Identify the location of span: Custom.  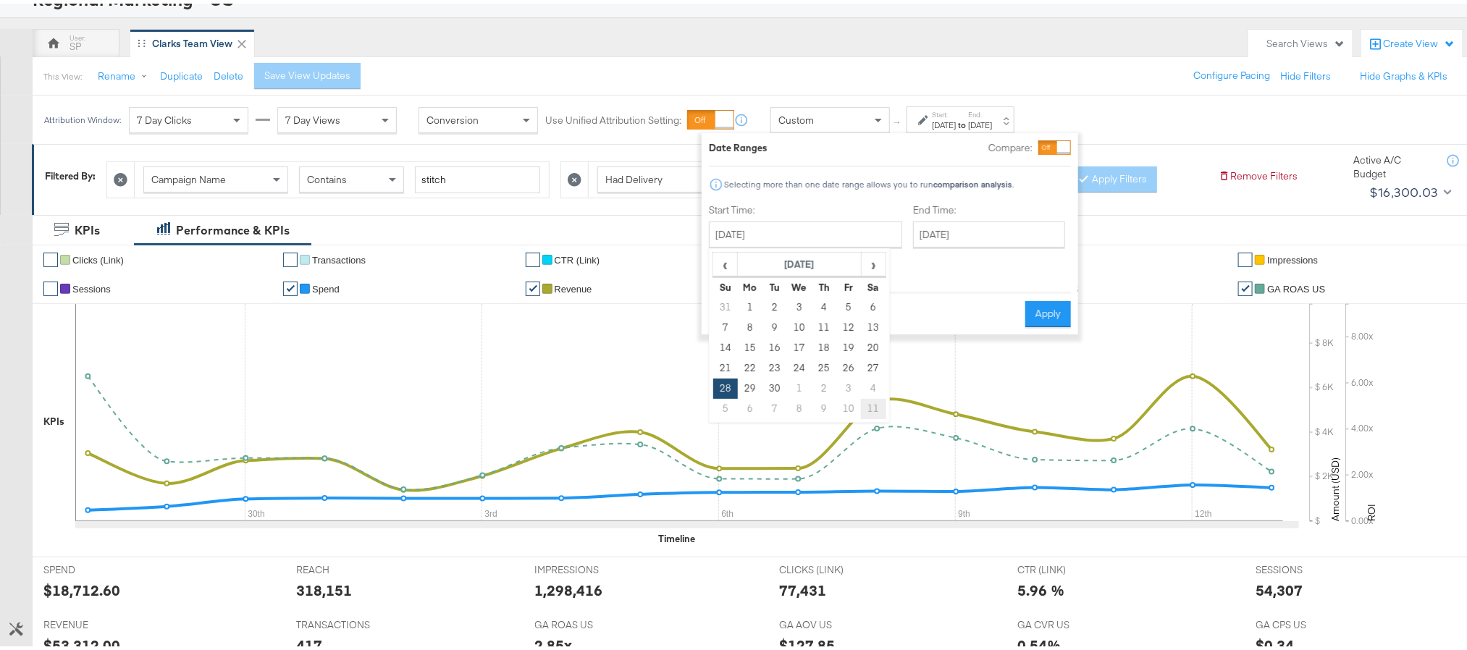
(796, 117).